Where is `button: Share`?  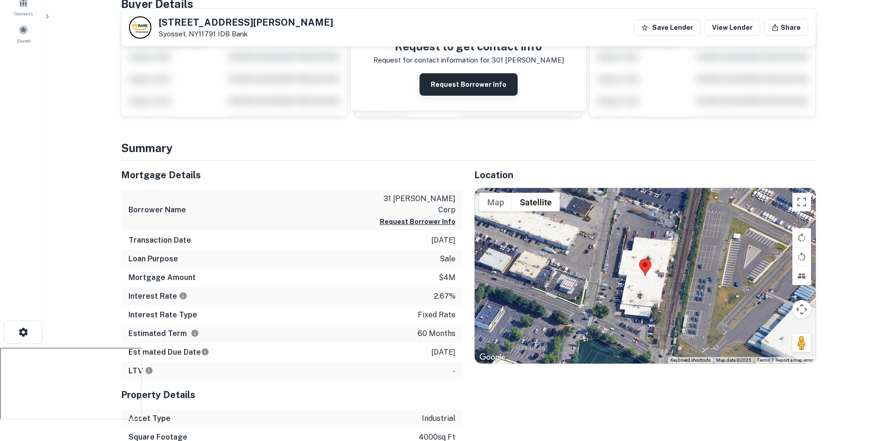
button: Share is located at coordinates (785, 28).